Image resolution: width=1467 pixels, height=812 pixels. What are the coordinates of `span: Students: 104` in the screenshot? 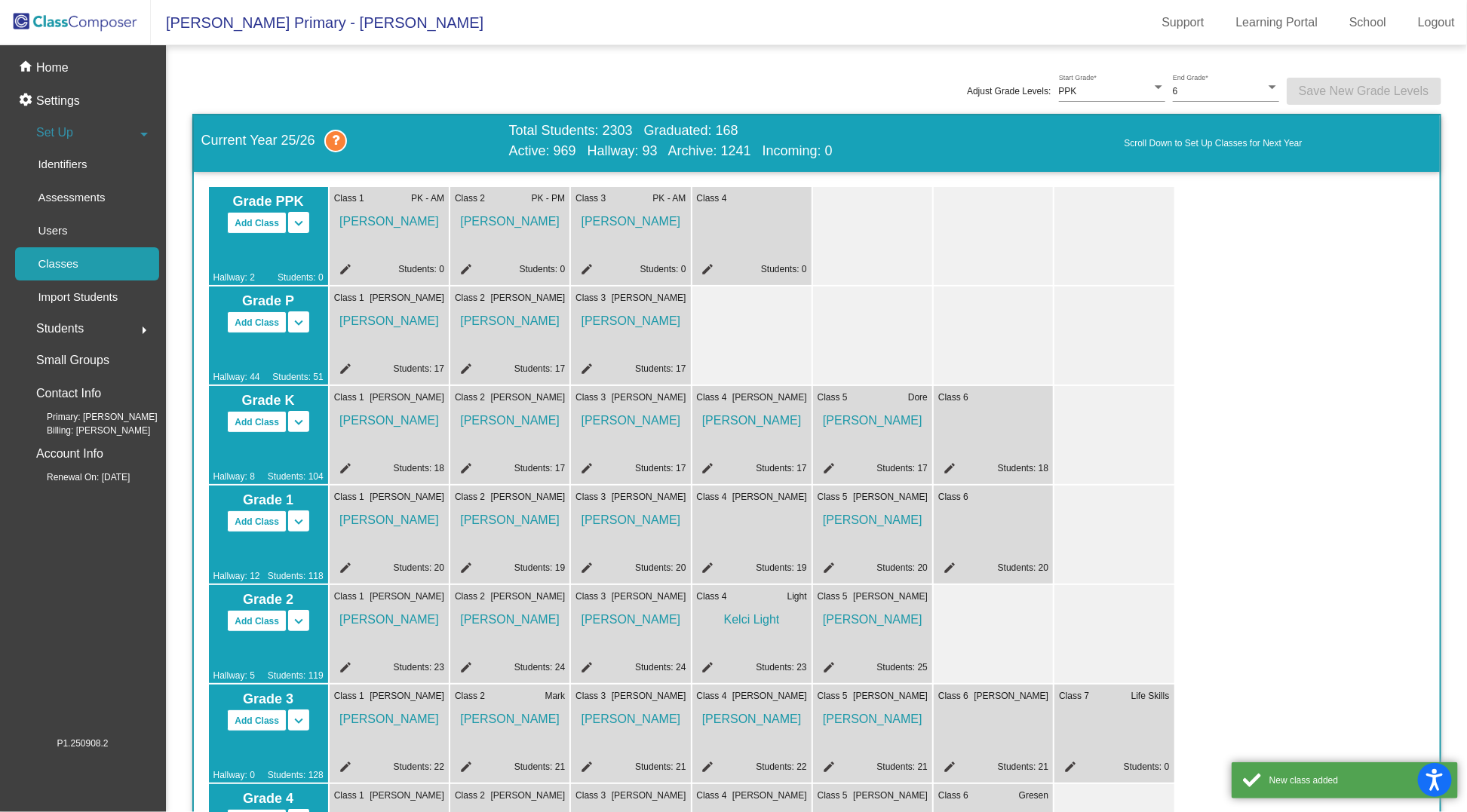 It's located at (295, 477).